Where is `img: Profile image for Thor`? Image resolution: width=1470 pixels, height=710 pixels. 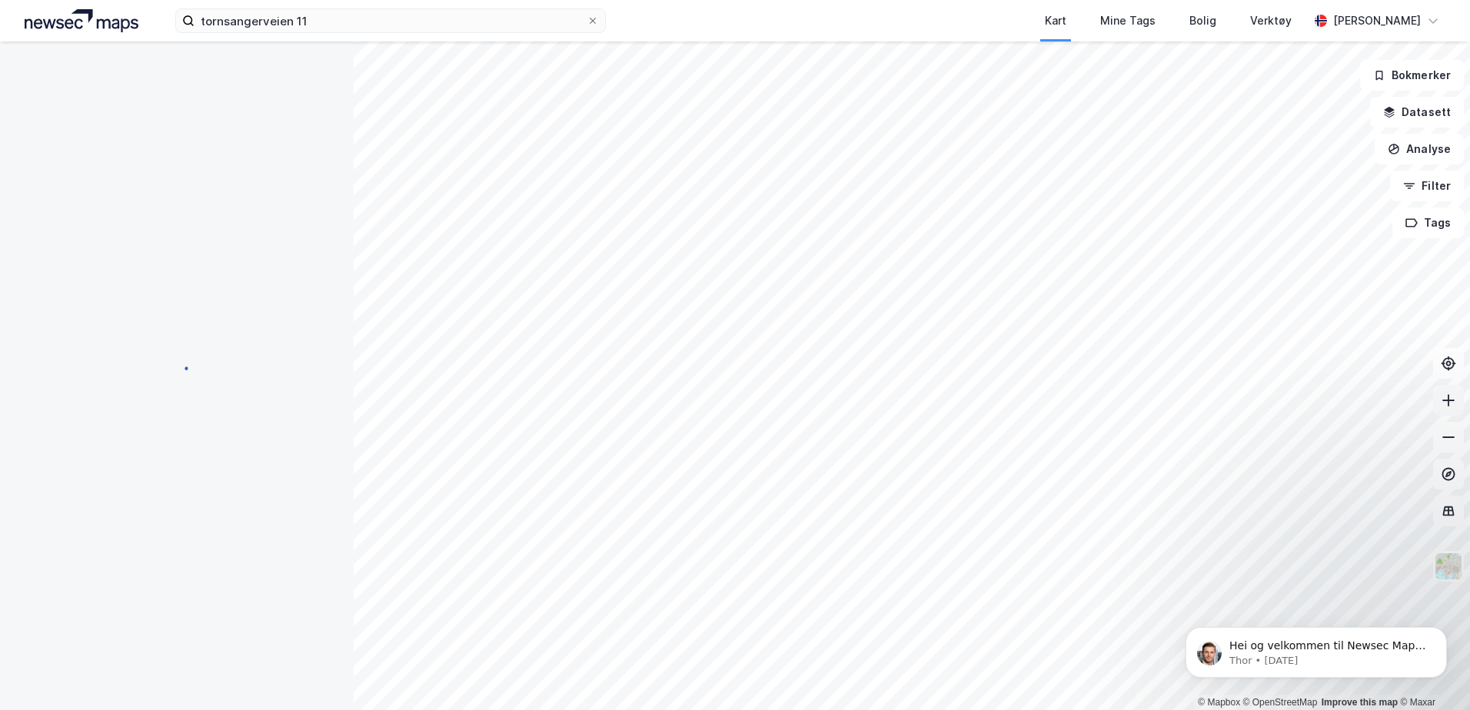
img: Profile image for Thor is located at coordinates (47, 58).